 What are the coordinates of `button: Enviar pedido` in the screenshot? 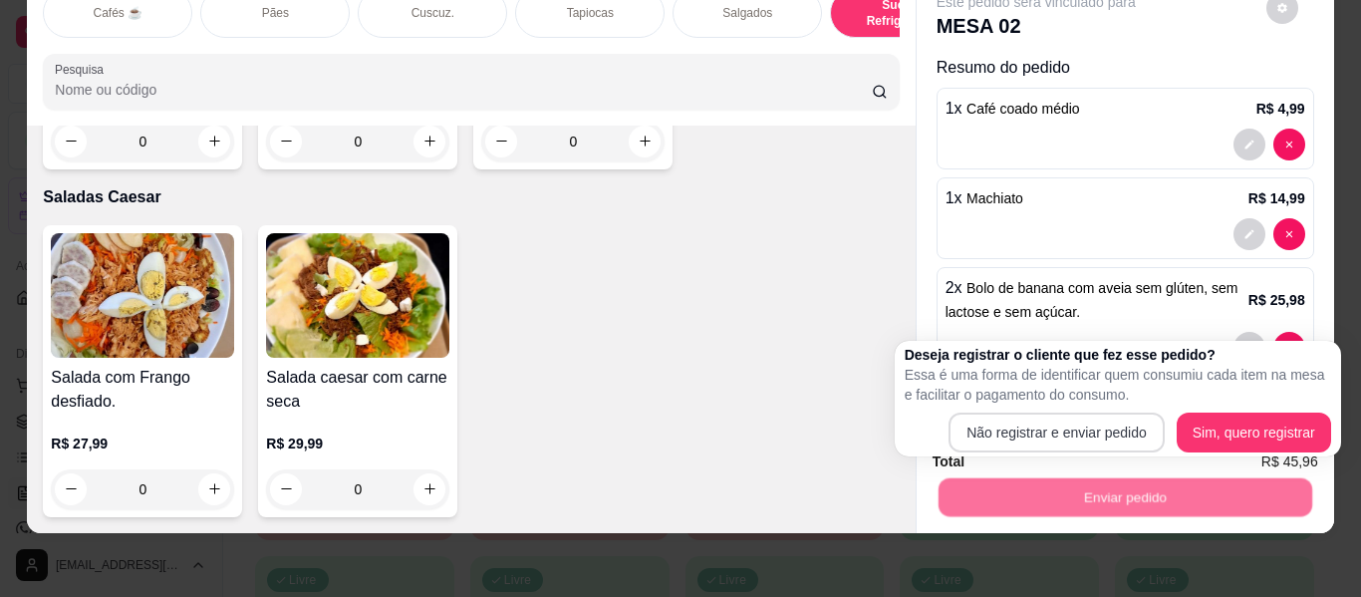 It's located at (1124, 497).